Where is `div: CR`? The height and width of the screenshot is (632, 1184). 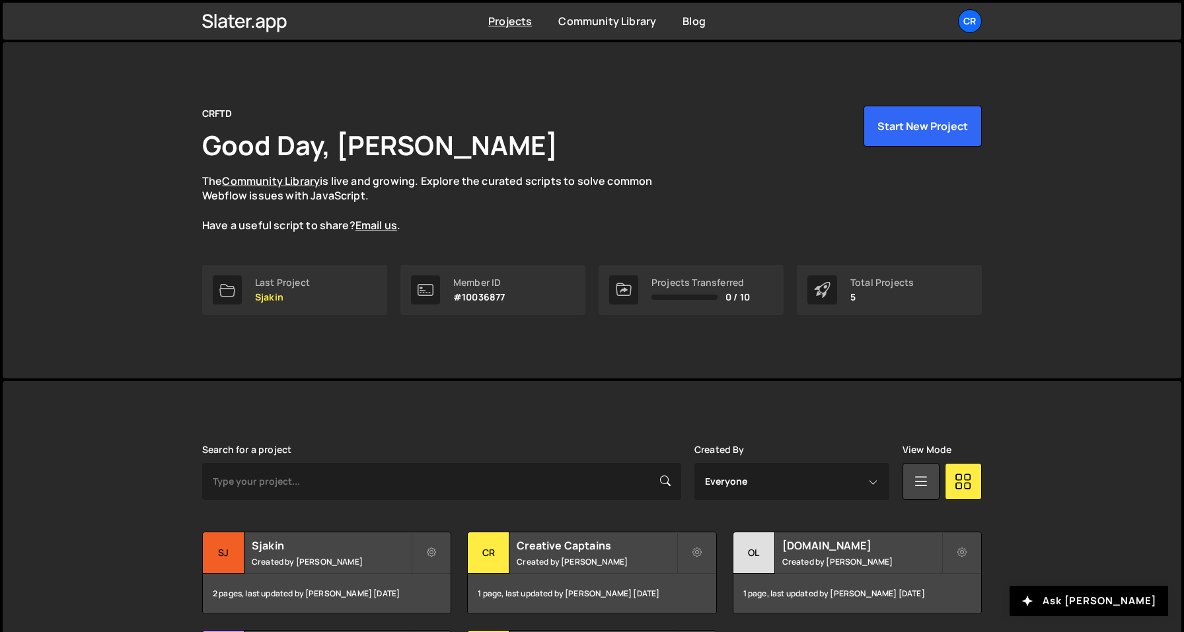 div: CR is located at coordinates (970, 21).